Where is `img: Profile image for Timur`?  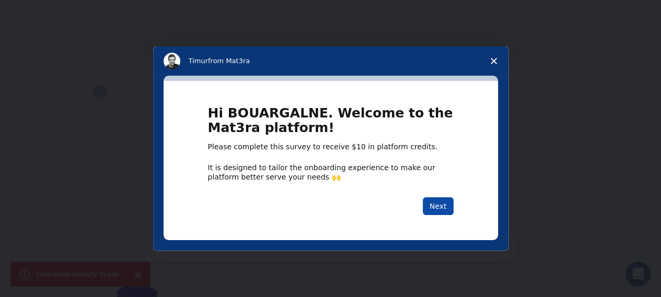
img: Profile image for Timur is located at coordinates (172, 61).